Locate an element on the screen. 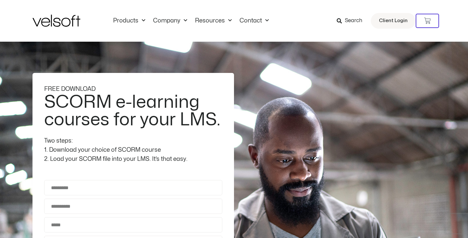 This screenshot has width=468, height=238. span: Search is located at coordinates (354, 21).